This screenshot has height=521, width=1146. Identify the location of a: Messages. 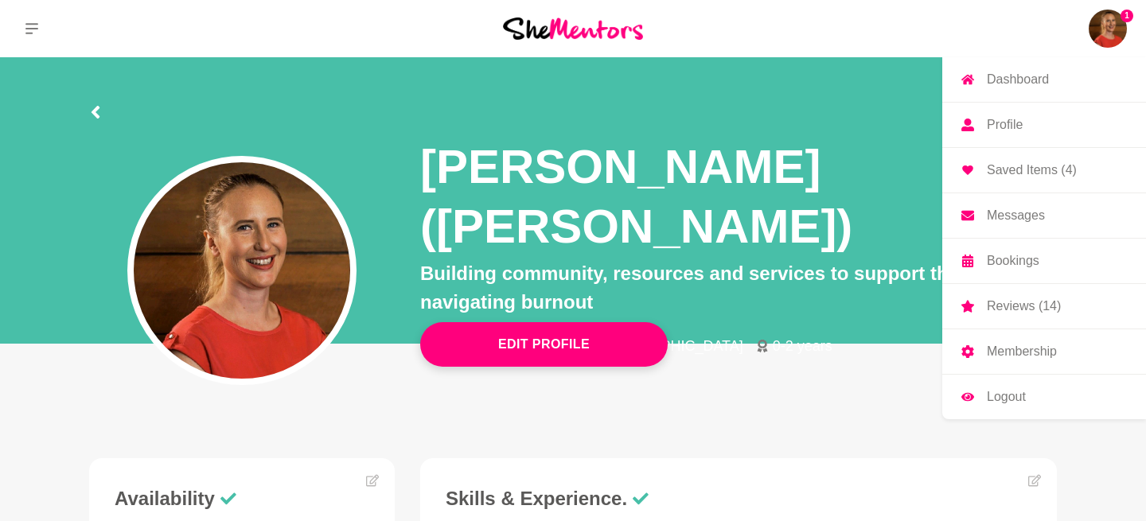
(1044, 216).